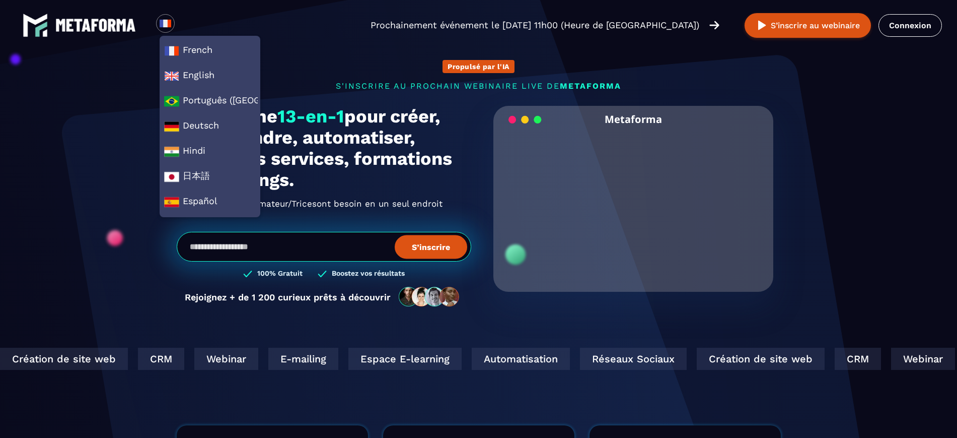  Describe the element at coordinates (517, 359) in the screenshot. I see `div: Automatisation` at that location.